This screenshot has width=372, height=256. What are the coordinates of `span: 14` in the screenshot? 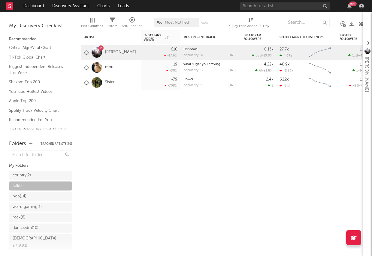 It's located at (358, 71).